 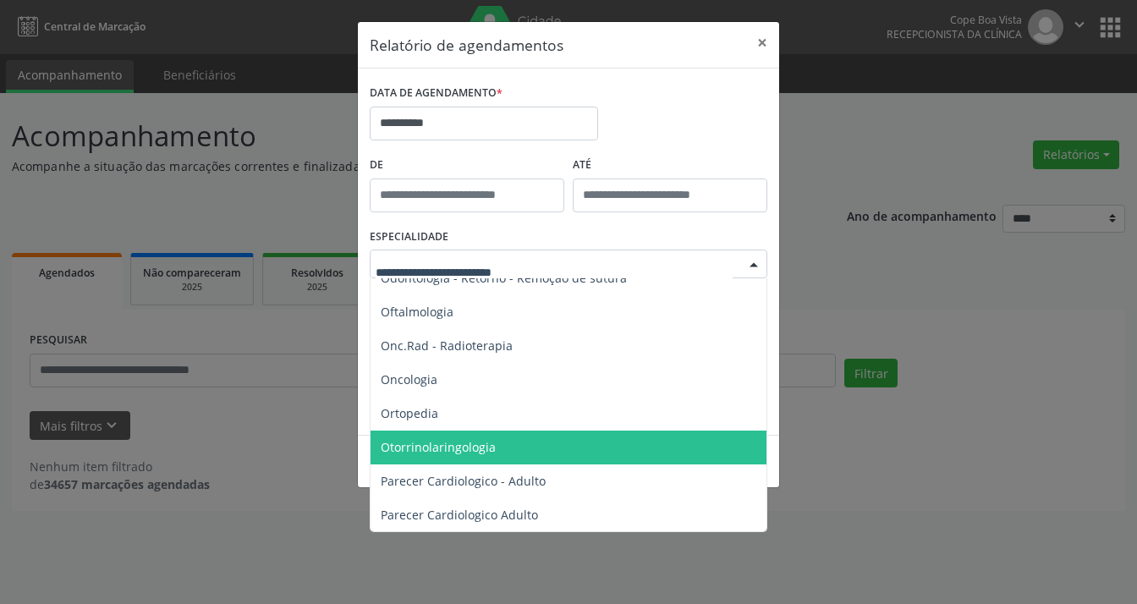 What do you see at coordinates (463, 481) in the screenshot?
I see `span: Parecer Cardiologico - Adulto` at bounding box center [463, 481].